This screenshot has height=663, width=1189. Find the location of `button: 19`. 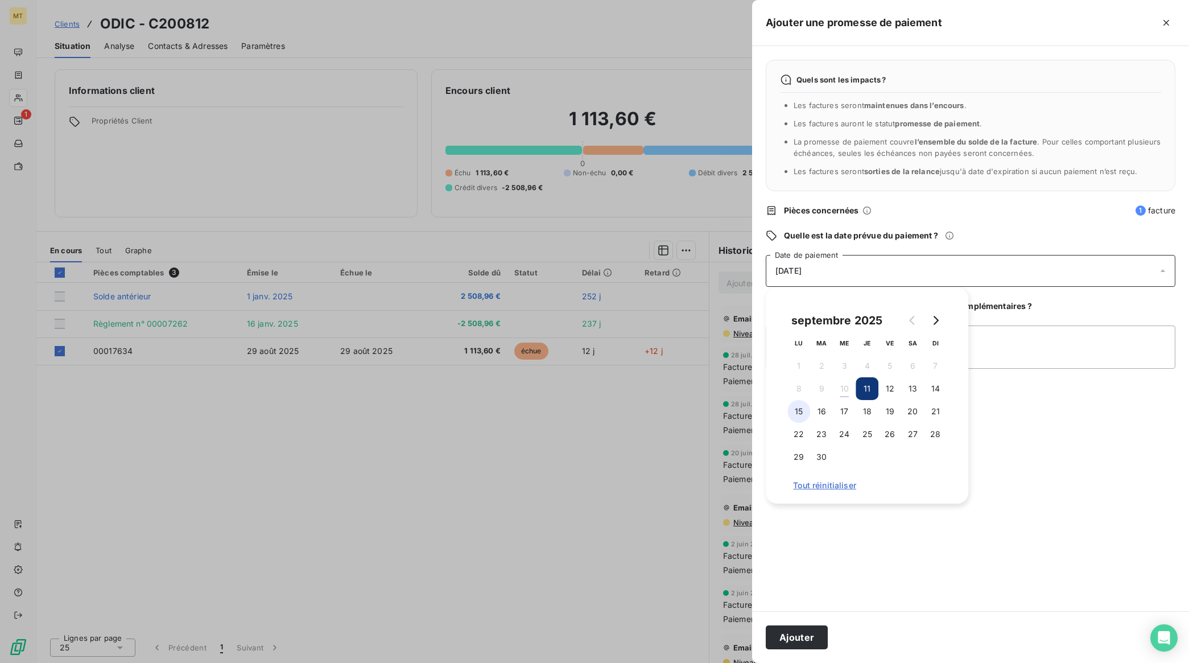

button: 19 is located at coordinates (890, 411).